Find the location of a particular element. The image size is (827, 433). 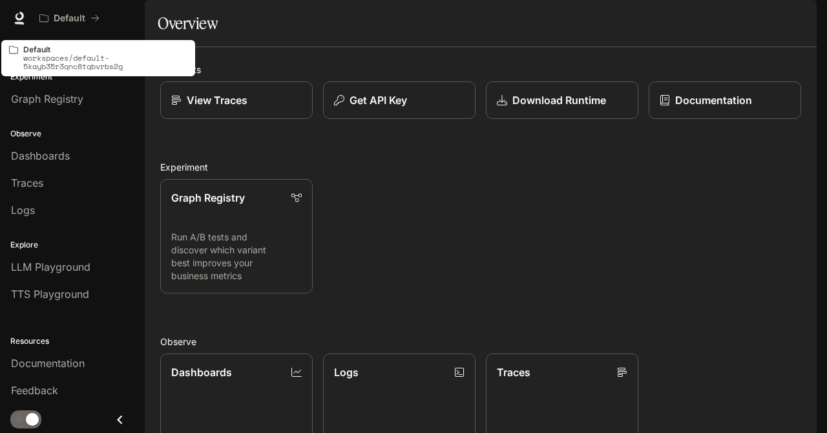

p: workspaces/default-5kayb35r3qnc8tqbvrbs2g is located at coordinates (105, 62).